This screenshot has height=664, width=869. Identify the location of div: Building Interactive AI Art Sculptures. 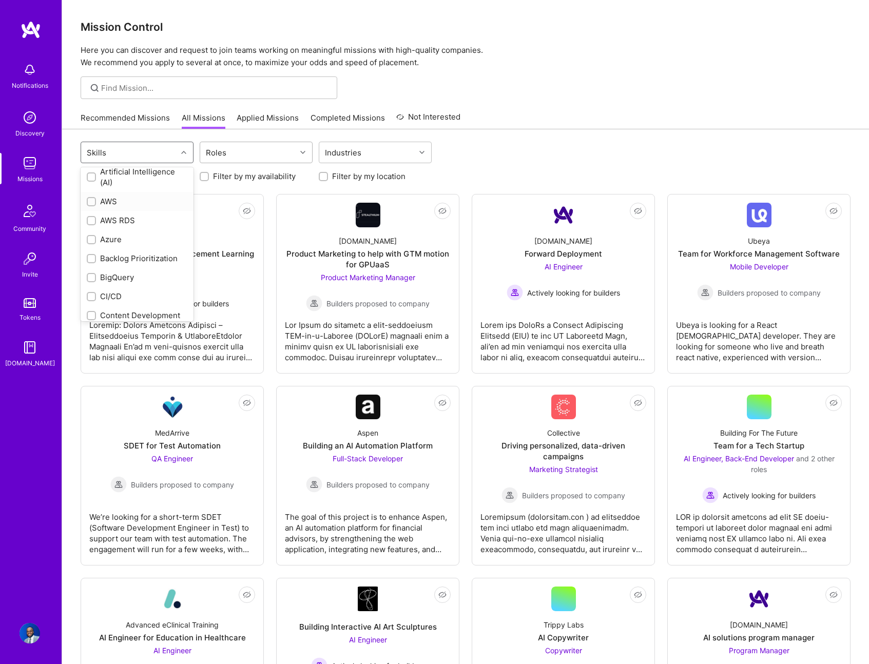
(368, 626).